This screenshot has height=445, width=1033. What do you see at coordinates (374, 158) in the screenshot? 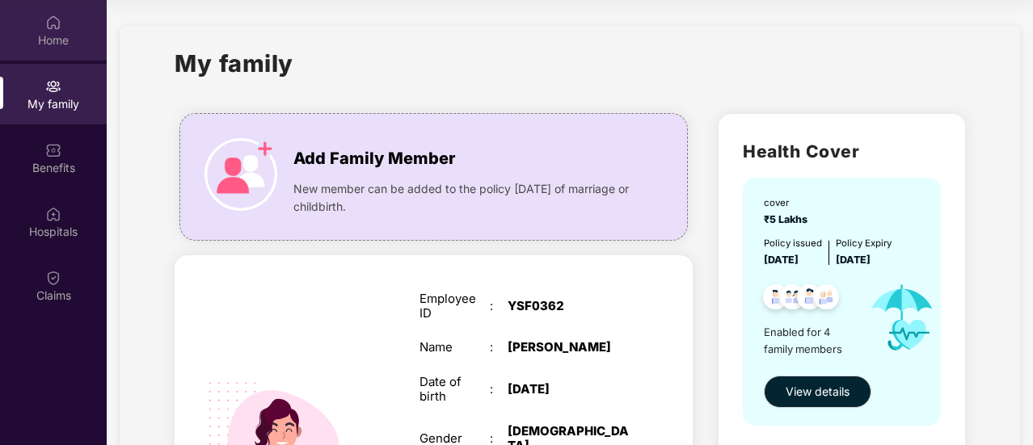
I see `span: Add Family Member` at bounding box center [374, 158].